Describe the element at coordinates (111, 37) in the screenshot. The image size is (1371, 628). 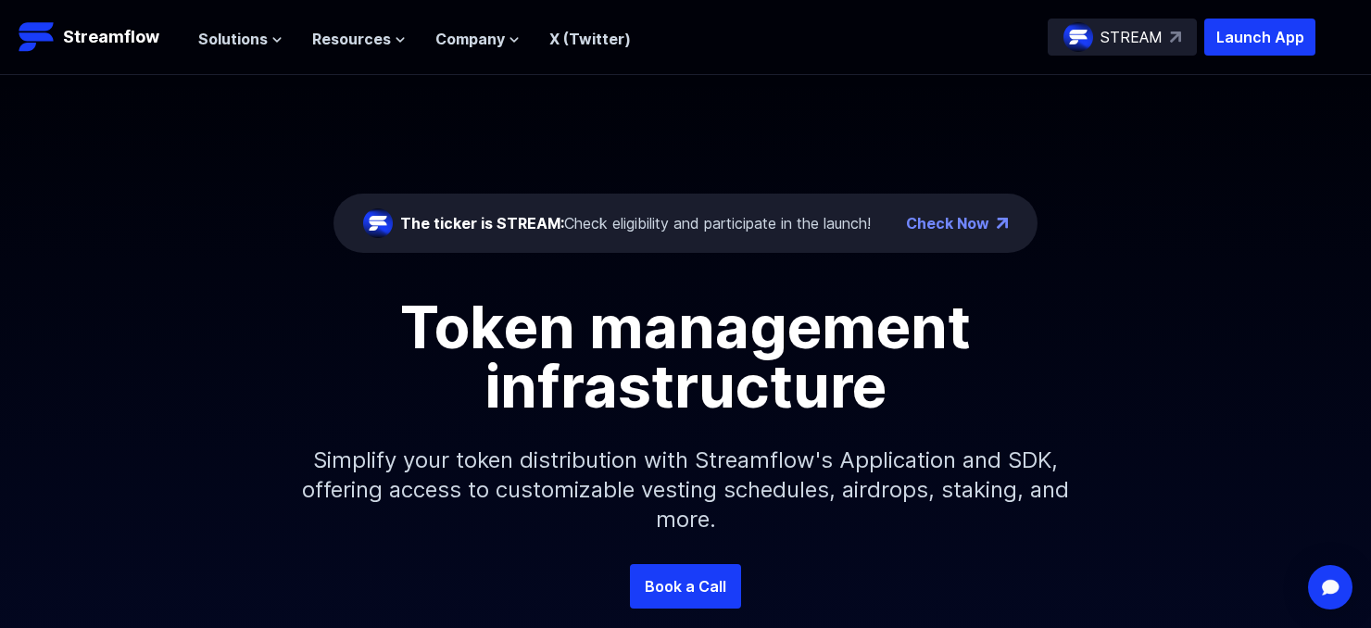
I see `p: Streamflow` at that location.